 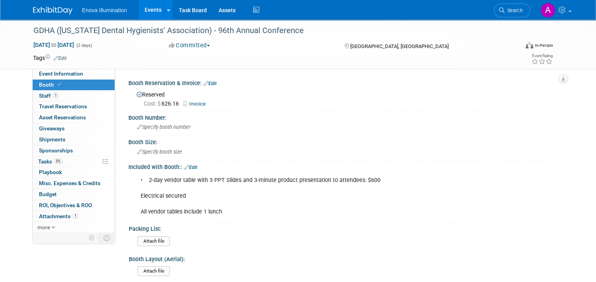 What do you see at coordinates (515, 47) in the screenshot?
I see `div: Event Format` at bounding box center [515, 47].